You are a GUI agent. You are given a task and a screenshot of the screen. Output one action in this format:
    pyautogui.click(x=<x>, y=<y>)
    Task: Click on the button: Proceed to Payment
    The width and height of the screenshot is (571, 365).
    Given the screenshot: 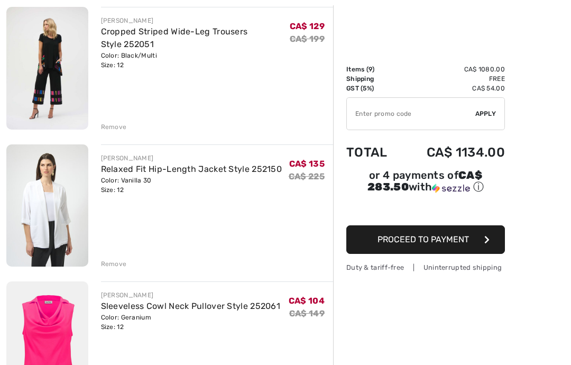 What is the action you would take?
    pyautogui.click(x=426, y=239)
    